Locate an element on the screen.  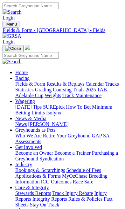
div: News & Media is located at coordinates (69, 124).